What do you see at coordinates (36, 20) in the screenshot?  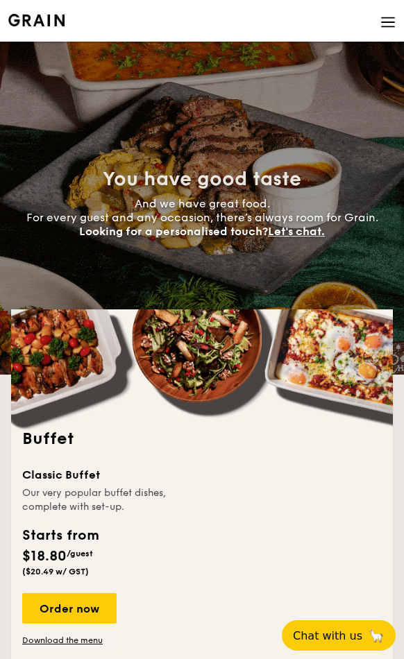 I see `img: Grain` at bounding box center [36, 20].